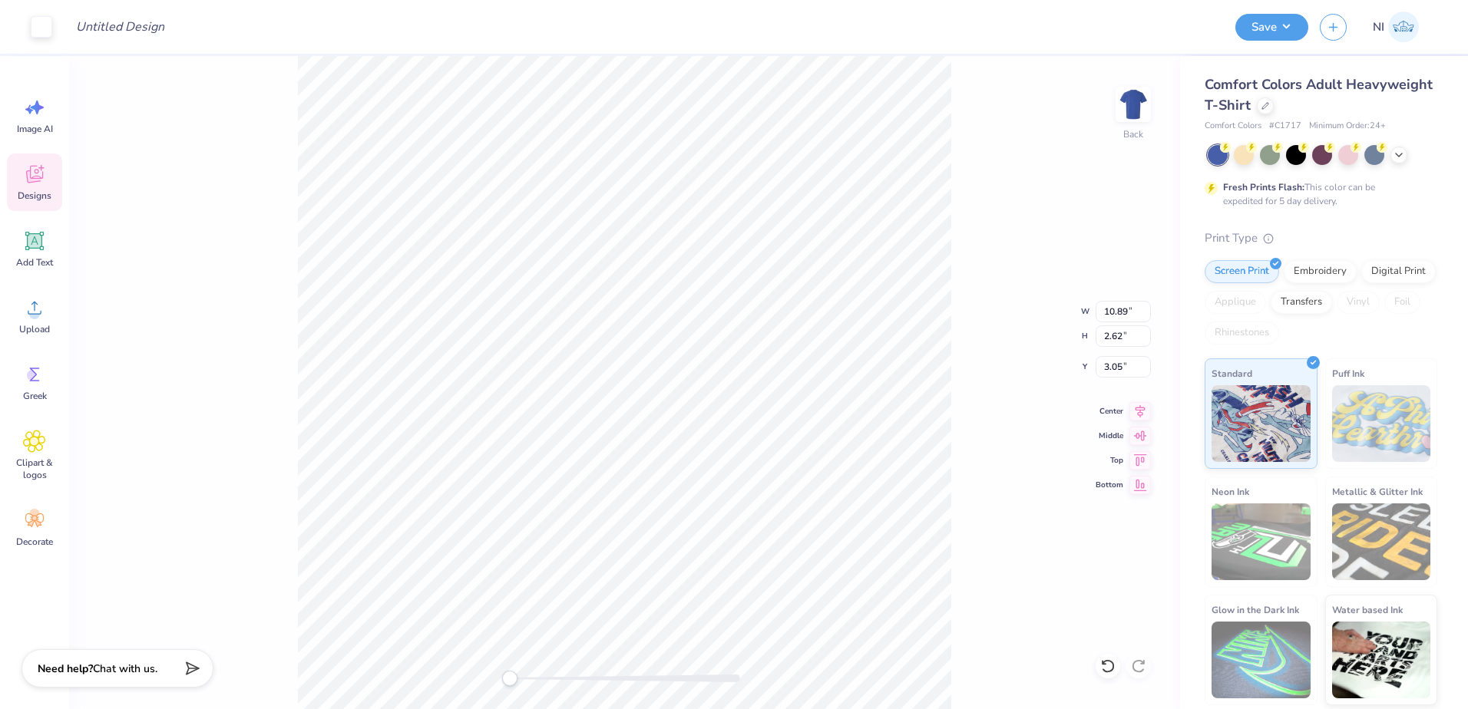  Describe the element at coordinates (1264, 187) in the screenshot. I see `strong: Fresh Prints Flash:` at that location.